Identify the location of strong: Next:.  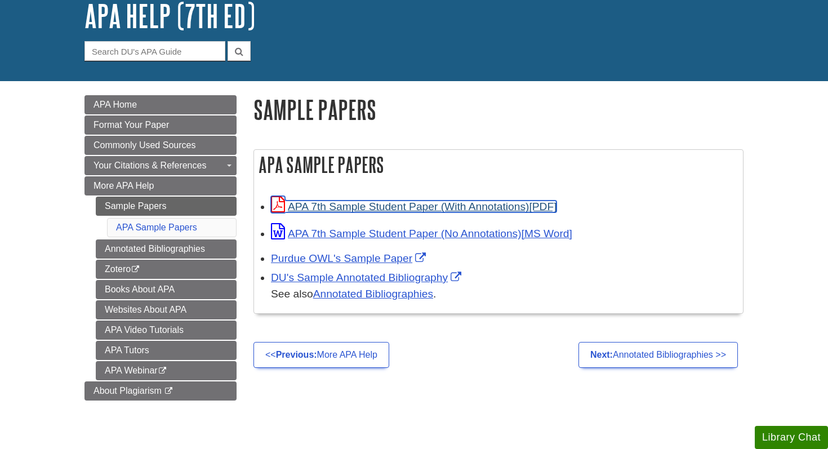
(602, 354).